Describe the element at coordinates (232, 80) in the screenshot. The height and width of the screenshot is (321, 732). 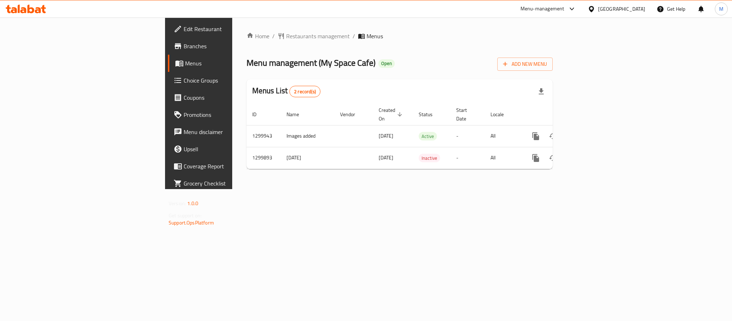
I see `span: Choice Groups` at that location.